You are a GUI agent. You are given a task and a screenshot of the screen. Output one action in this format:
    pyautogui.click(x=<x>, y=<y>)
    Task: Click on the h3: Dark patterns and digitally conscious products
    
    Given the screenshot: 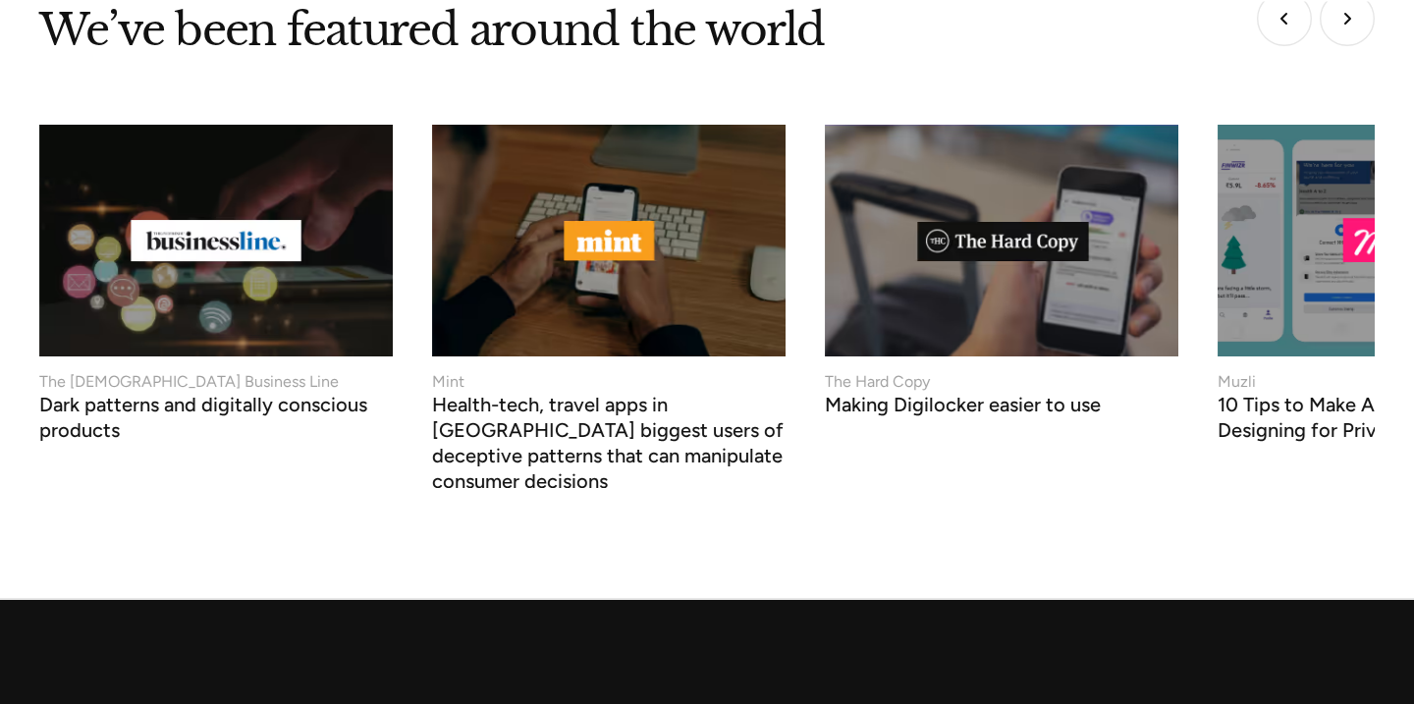 What is the action you would take?
    pyautogui.click(x=216, y=420)
    